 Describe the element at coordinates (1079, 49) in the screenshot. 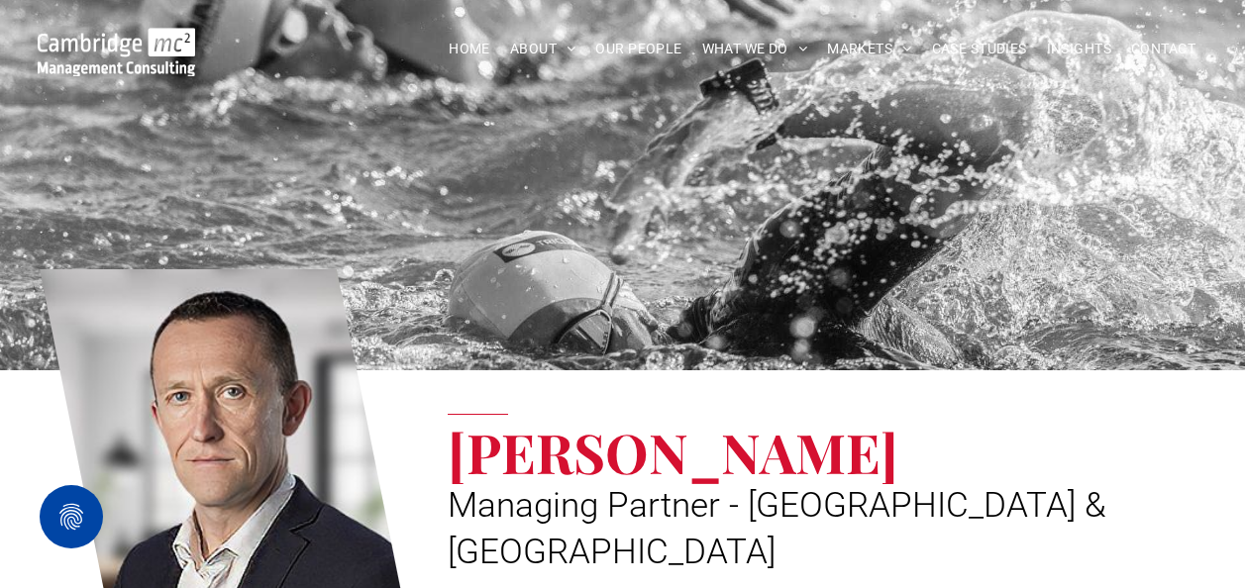

I see `a: INSIGHTS` at that location.